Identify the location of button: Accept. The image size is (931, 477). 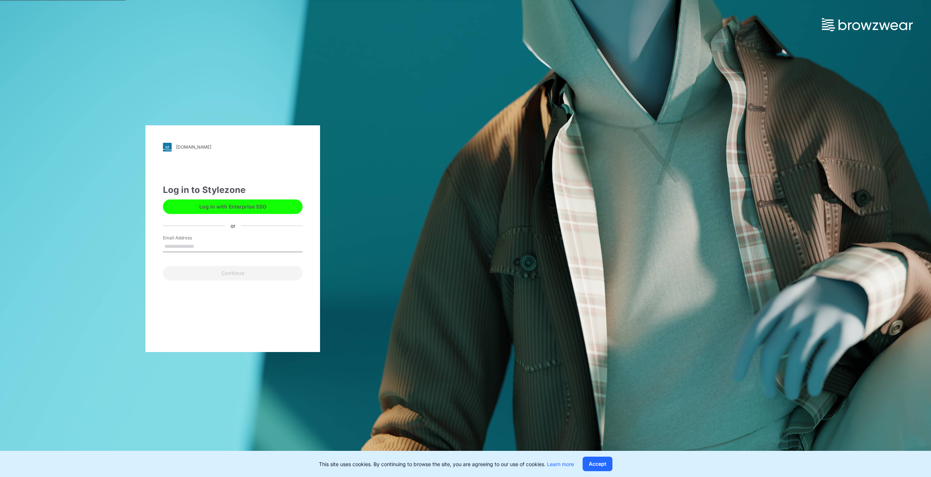
(597, 464).